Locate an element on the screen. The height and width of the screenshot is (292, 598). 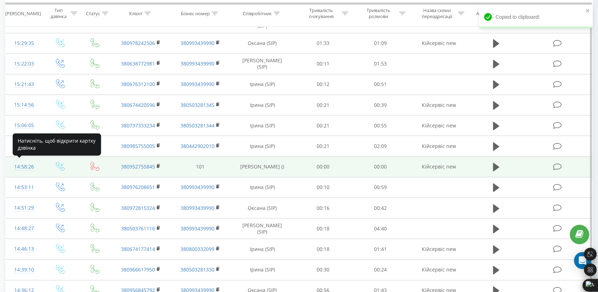
div: 15:29:35 is located at coordinates (24, 43).